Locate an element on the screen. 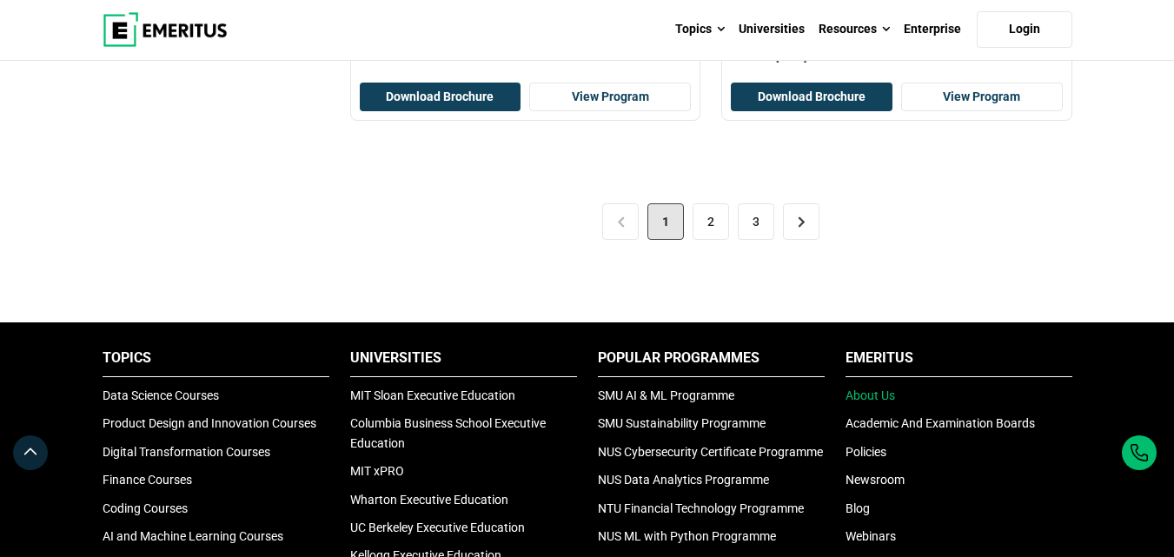  a: Coding Courses is located at coordinates (145, 508).